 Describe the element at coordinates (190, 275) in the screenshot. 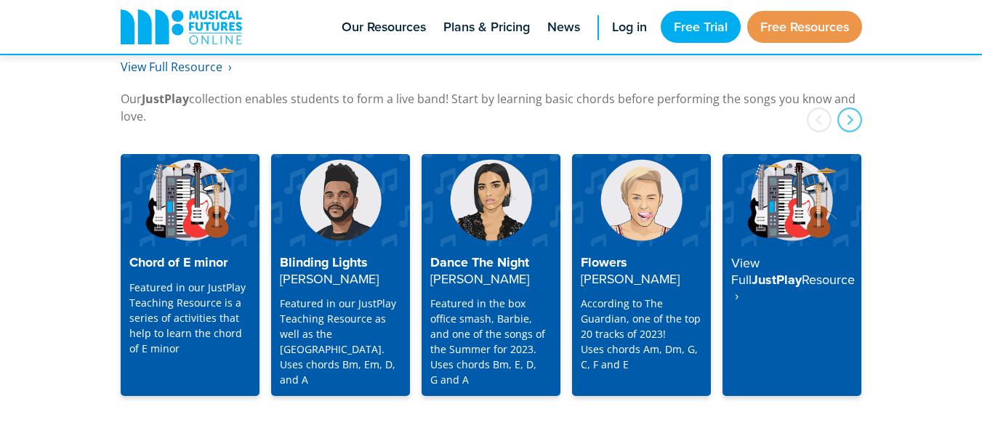

I see `a: Chord of E minor Featured in our JustPlay Teaching Resource is a series of activities that help t...` at that location.